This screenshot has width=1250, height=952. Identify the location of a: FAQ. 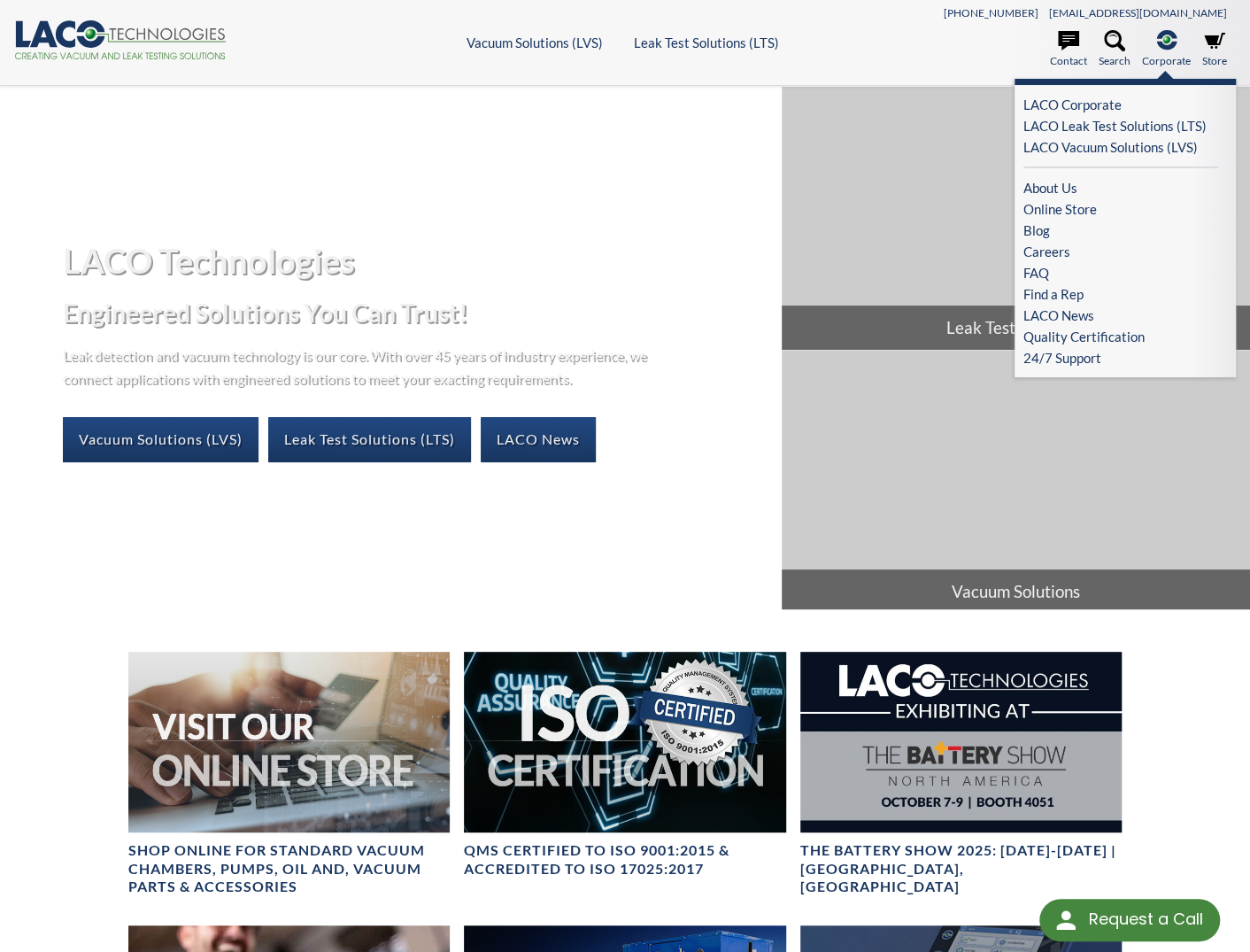
(1121, 273).